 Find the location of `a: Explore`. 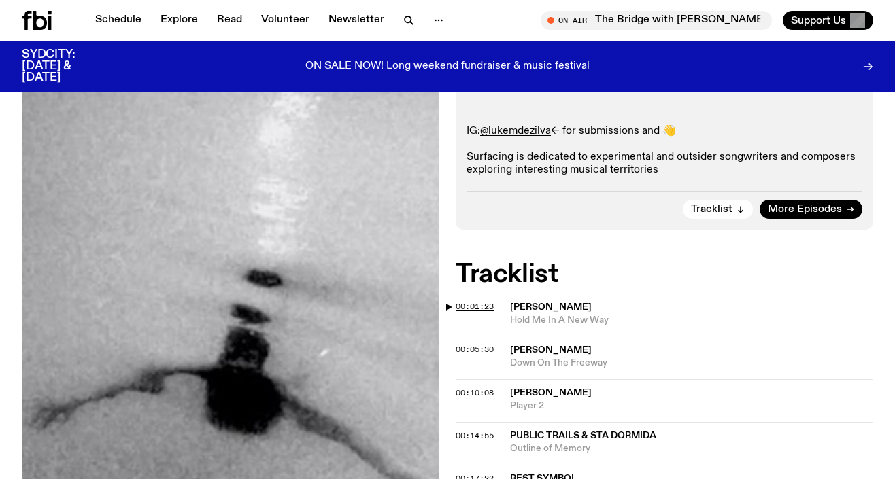

a: Explore is located at coordinates (179, 20).